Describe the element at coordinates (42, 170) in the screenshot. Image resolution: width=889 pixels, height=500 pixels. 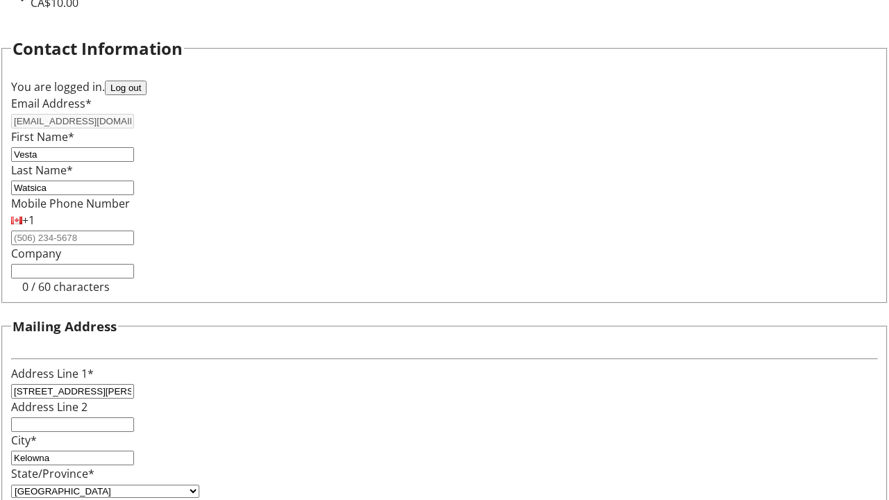
I see `label: Last Name*` at that location.